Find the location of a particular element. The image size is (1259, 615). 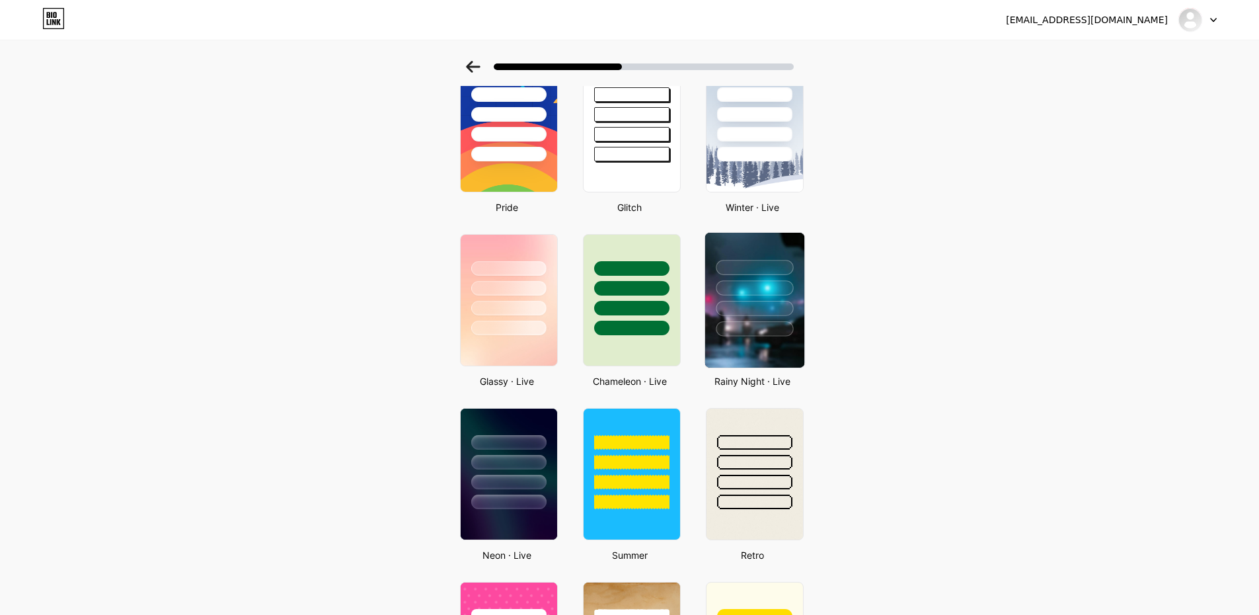

div: Retro is located at coordinates (753, 555).